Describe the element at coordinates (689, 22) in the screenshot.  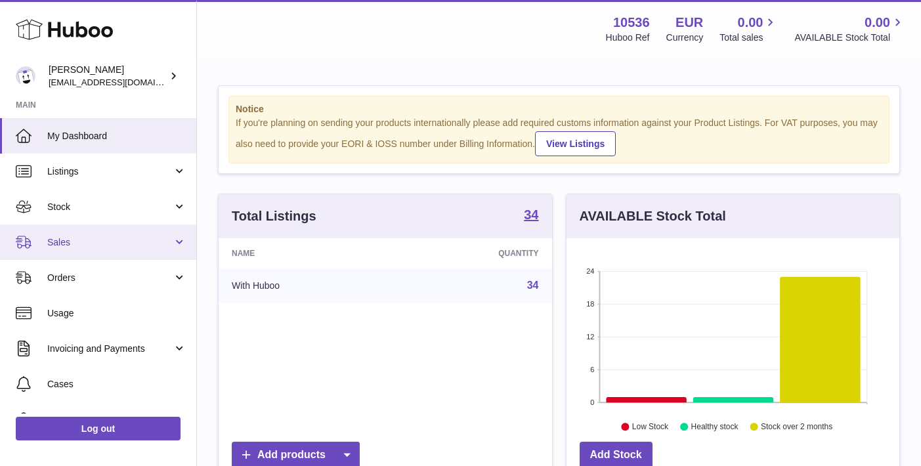
I see `strong: EUR` at that location.